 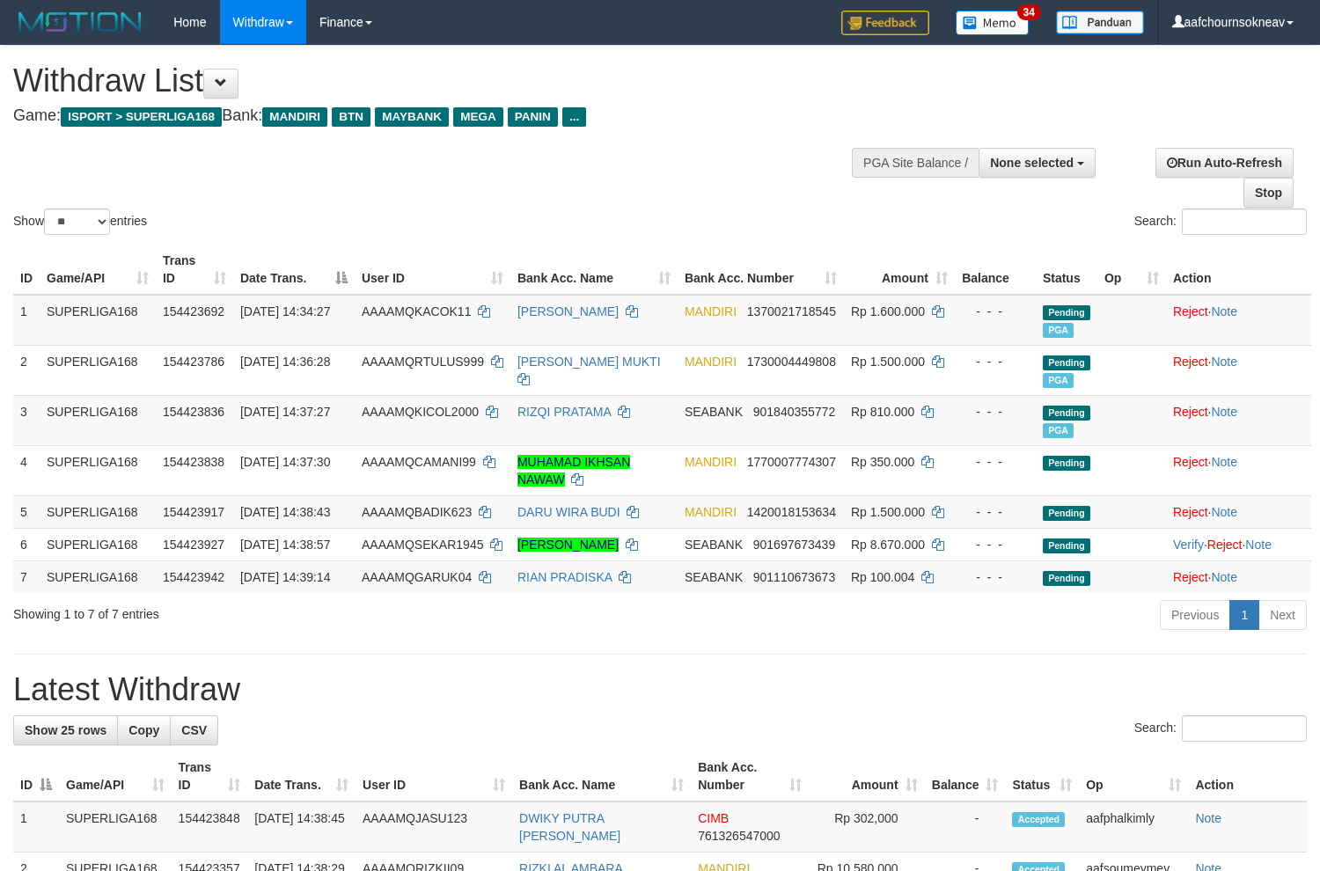 What do you see at coordinates (419, 462) in the screenshot?
I see `span: AAAAMQCAMANI99` at bounding box center [419, 462].